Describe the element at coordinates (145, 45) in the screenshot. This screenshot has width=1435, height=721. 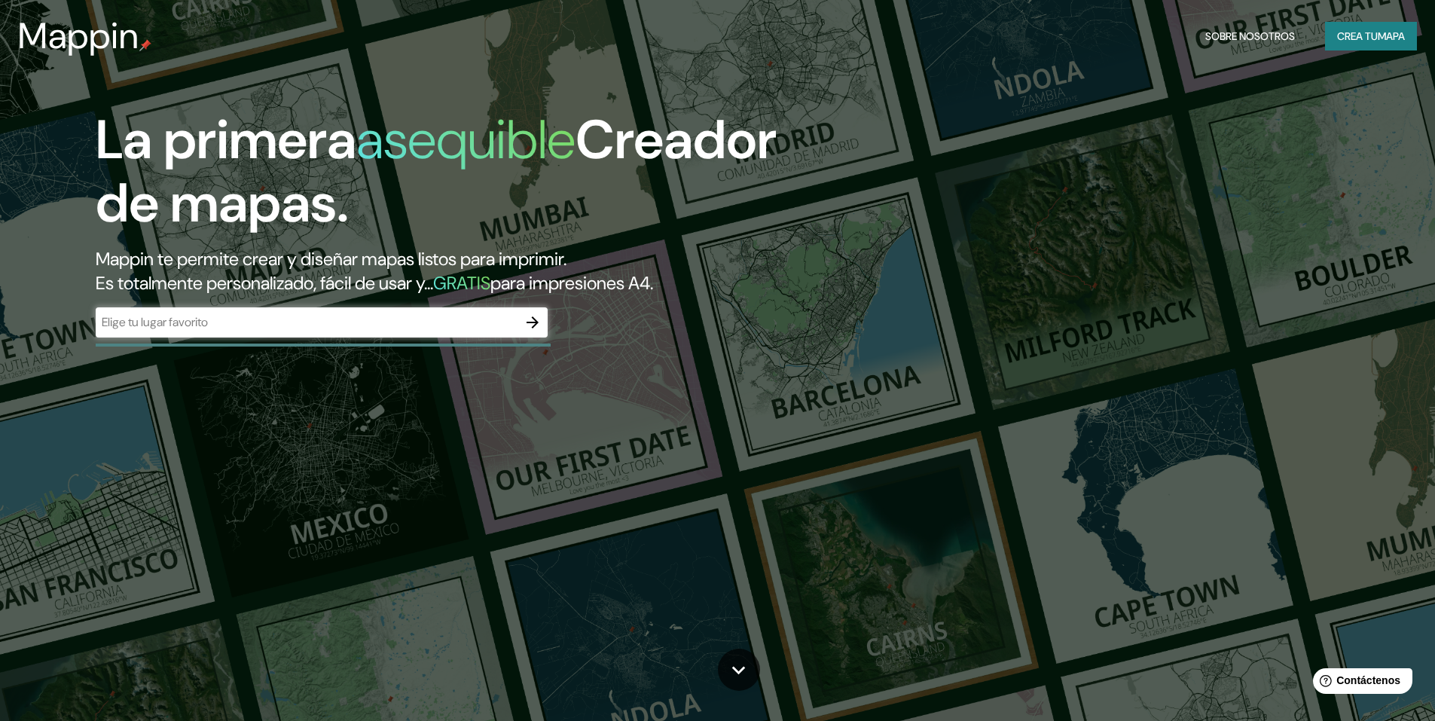
I see `img: pin de mapeo` at that location.